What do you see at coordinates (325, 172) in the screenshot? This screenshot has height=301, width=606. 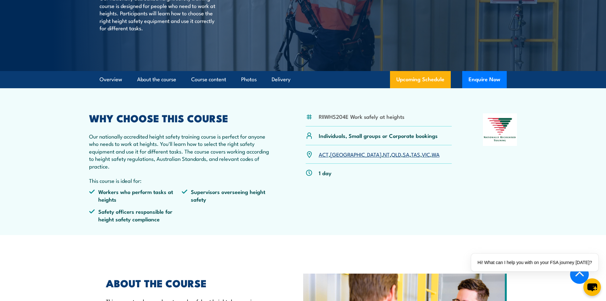 I see `p: 1 day` at bounding box center [325, 172].